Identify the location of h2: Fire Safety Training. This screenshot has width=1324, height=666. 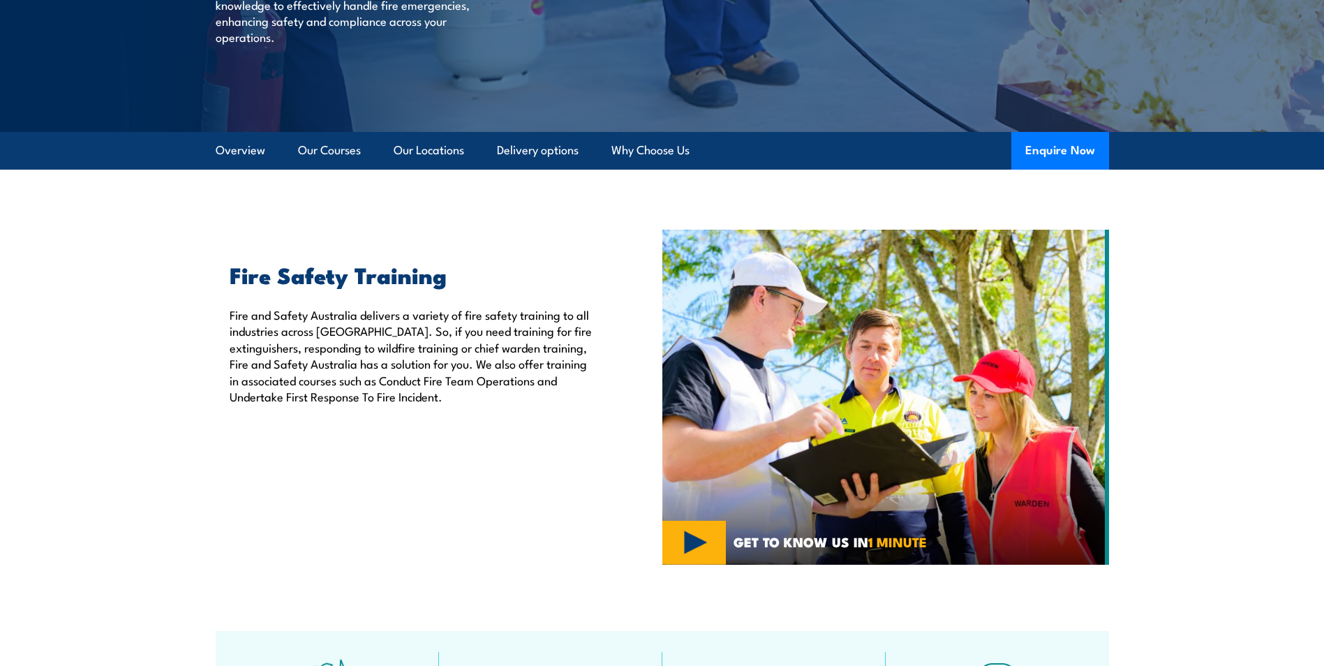
(414, 274).